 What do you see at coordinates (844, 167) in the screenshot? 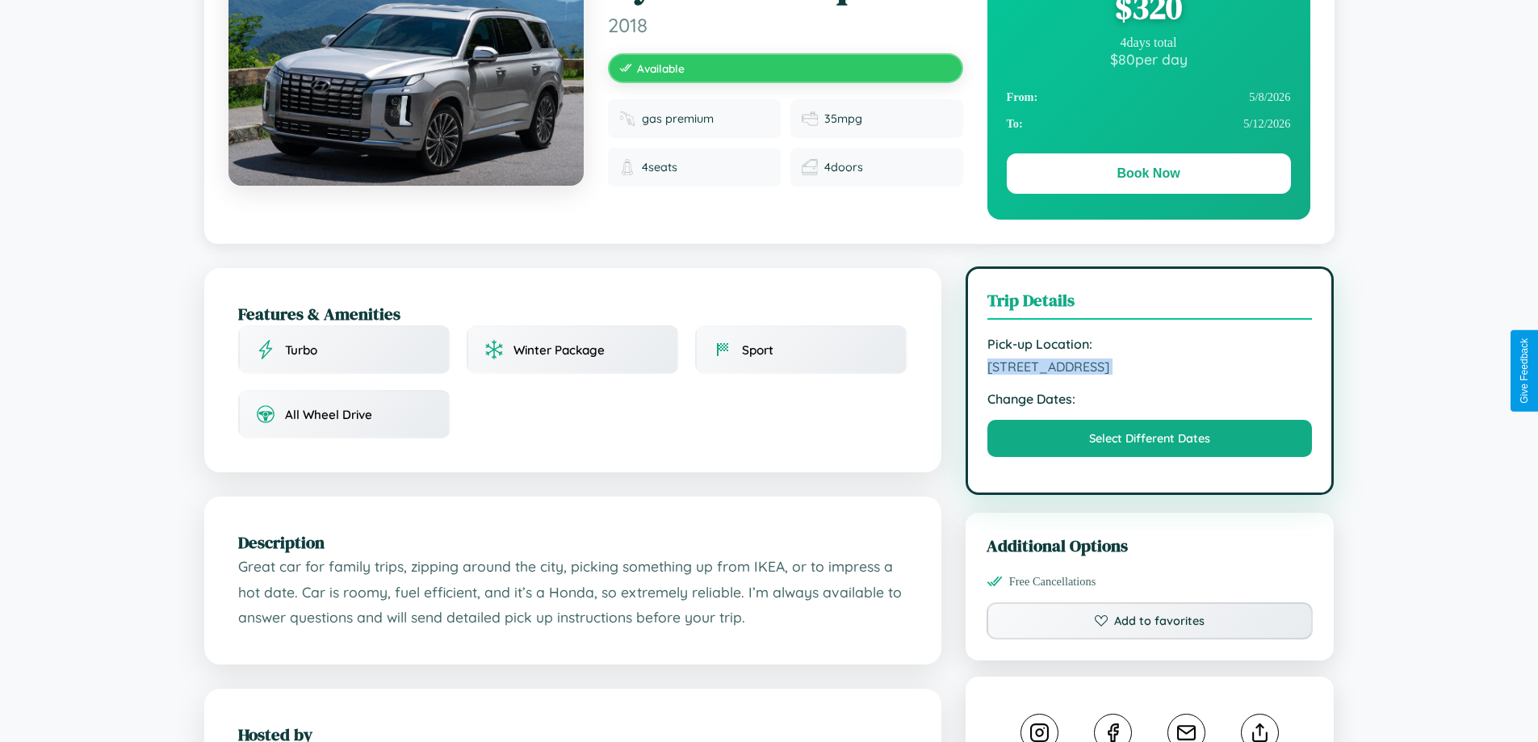
I see `span: 4 doors` at bounding box center [844, 167].